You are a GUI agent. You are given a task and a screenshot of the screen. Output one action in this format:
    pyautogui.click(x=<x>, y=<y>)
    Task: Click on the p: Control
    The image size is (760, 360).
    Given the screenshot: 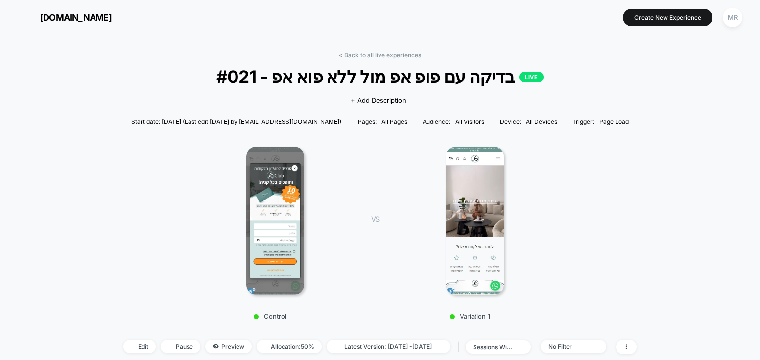 What is the action you would take?
    pyautogui.click(x=270, y=316)
    